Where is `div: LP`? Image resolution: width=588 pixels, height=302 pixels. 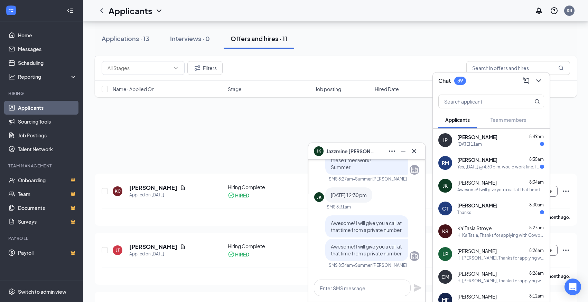 div: LP is located at coordinates (445, 254).